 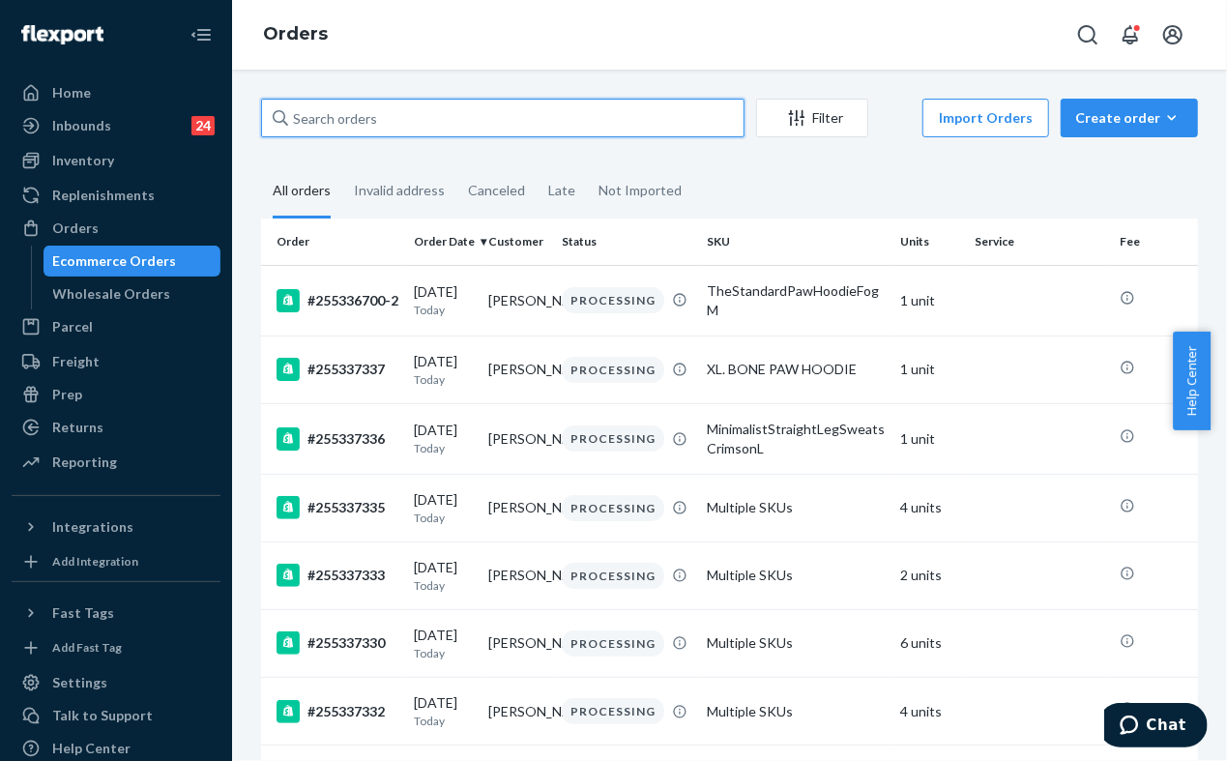 What do you see at coordinates (116, 716) in the screenshot?
I see `button: Talk to Support` at bounding box center [116, 716].